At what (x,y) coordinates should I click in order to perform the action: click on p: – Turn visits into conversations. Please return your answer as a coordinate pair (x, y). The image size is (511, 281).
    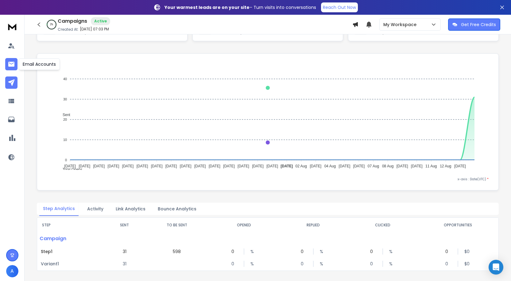
    Looking at the image, I should click on (240, 7).